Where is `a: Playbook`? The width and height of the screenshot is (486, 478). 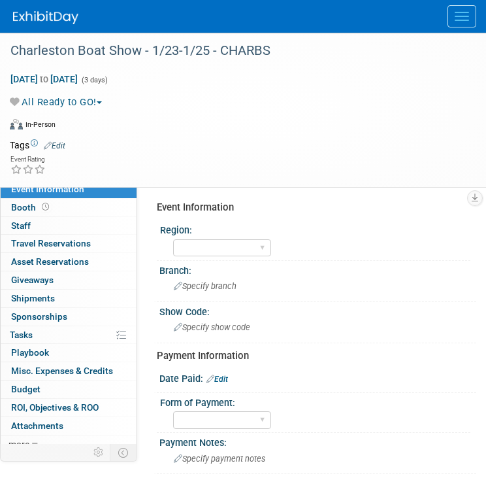 a: Playbook is located at coordinates (69, 352).